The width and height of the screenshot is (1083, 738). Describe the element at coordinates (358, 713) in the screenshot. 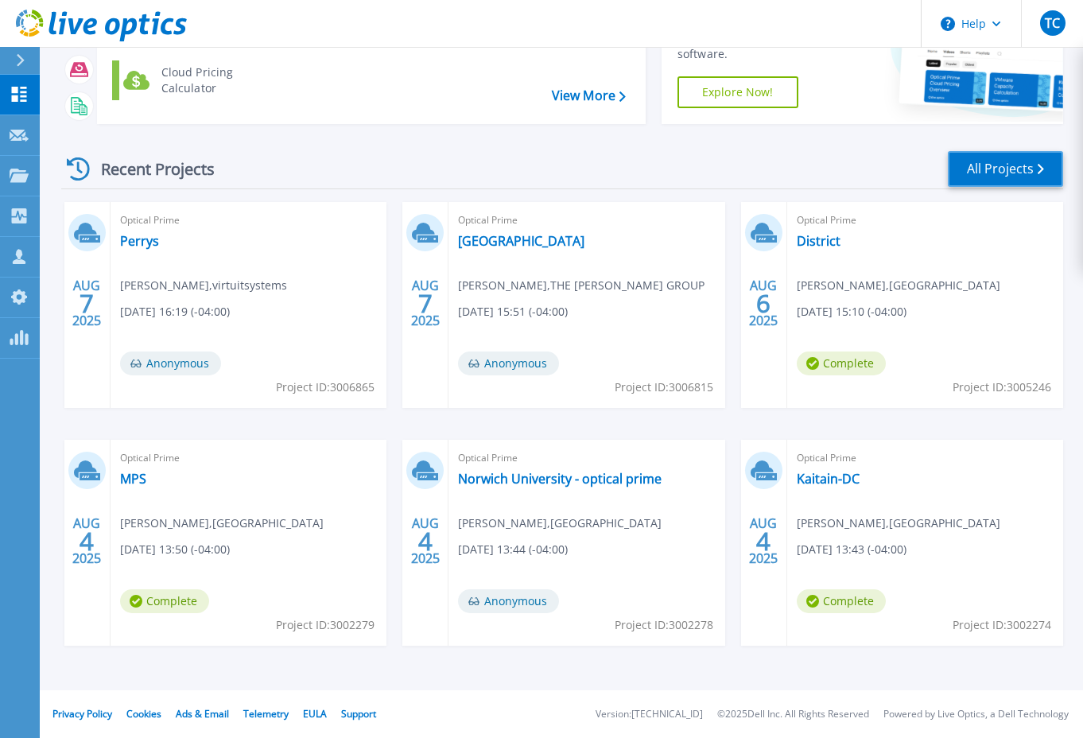

I see `a: Support` at that location.